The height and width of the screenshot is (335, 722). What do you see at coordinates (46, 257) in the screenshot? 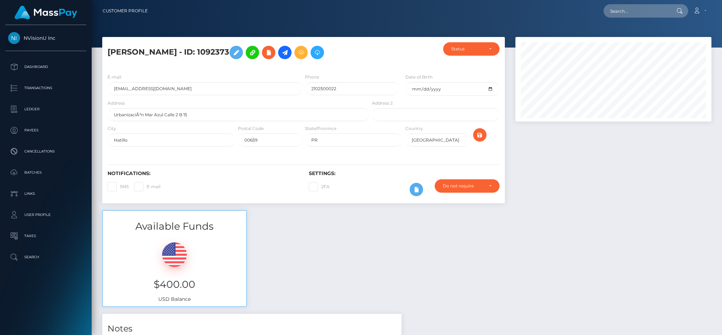
I see `p: Search` at bounding box center [46, 257].